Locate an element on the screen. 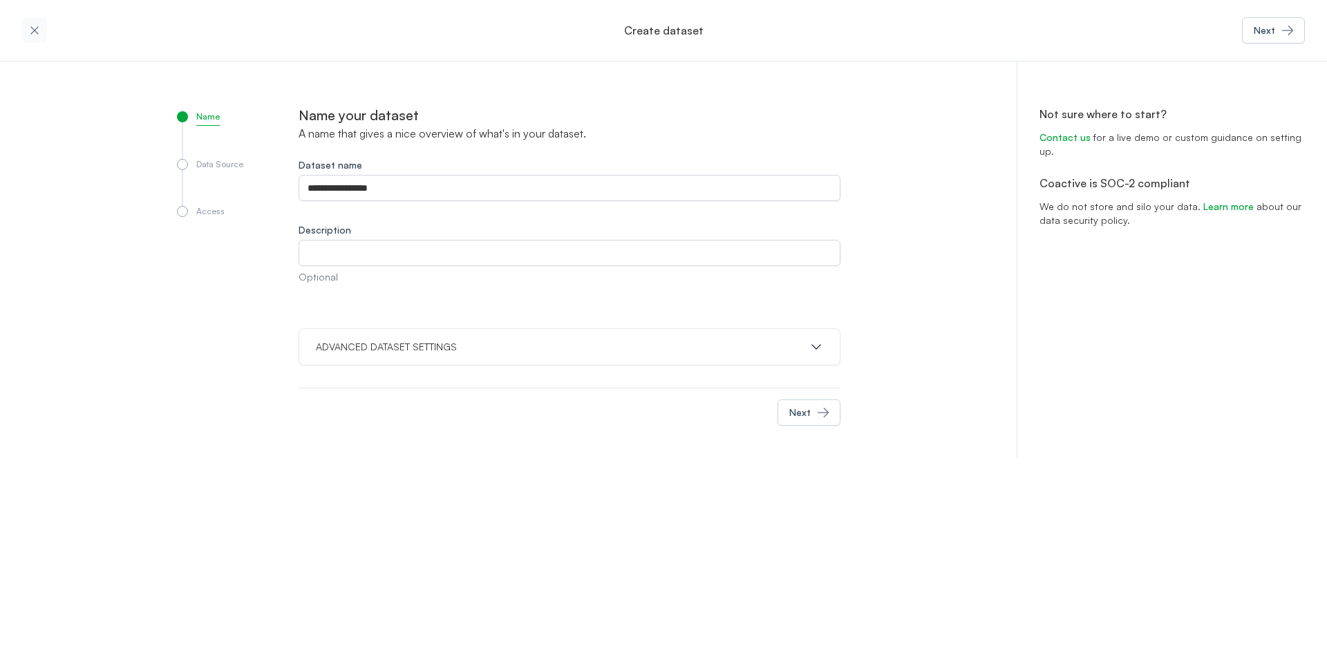  a: Contact us is located at coordinates (1065, 137).